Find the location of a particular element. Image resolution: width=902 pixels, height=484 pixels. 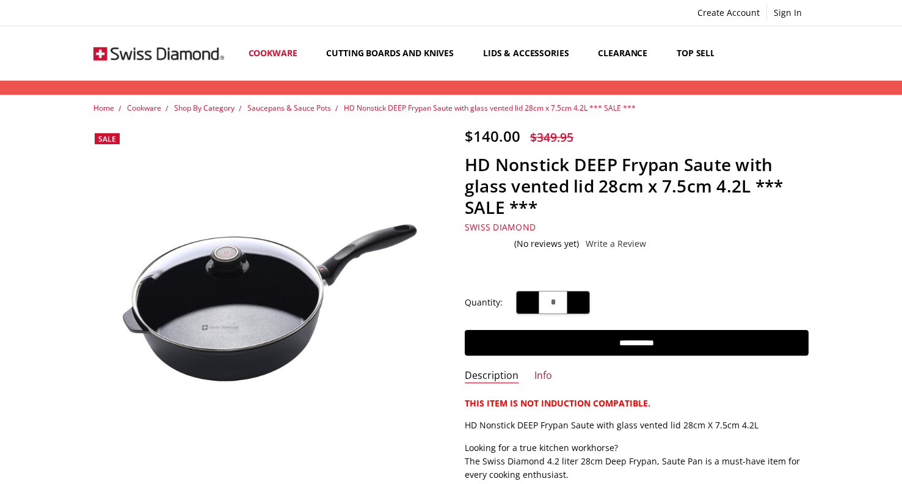

span: Shop By Category is located at coordinates (204, 108).